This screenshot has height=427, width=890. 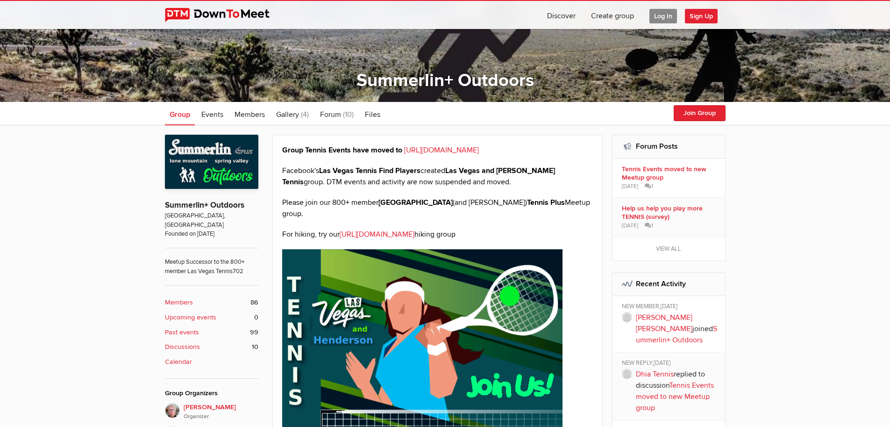 I want to click on b: Members, so click(x=179, y=302).